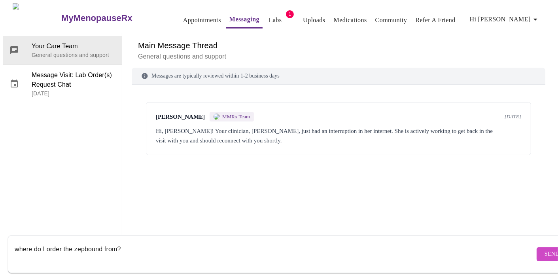 The width and height of the screenshot is (558, 277). What do you see at coordinates (290, 14) in the screenshot?
I see `span: 1` at bounding box center [290, 14].